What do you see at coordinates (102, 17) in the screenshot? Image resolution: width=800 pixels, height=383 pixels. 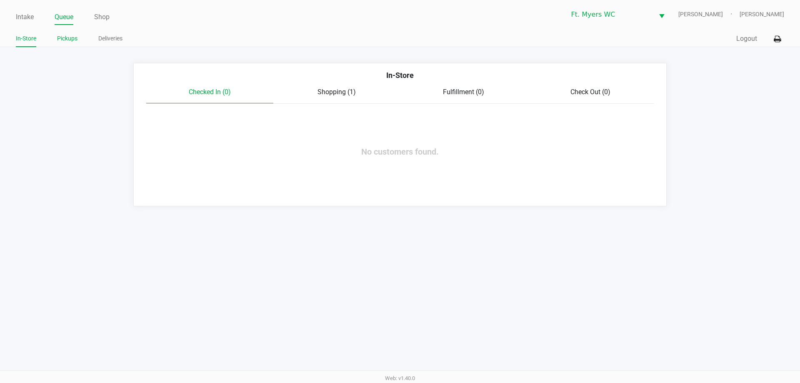 I see `a: Shop` at bounding box center [102, 17].